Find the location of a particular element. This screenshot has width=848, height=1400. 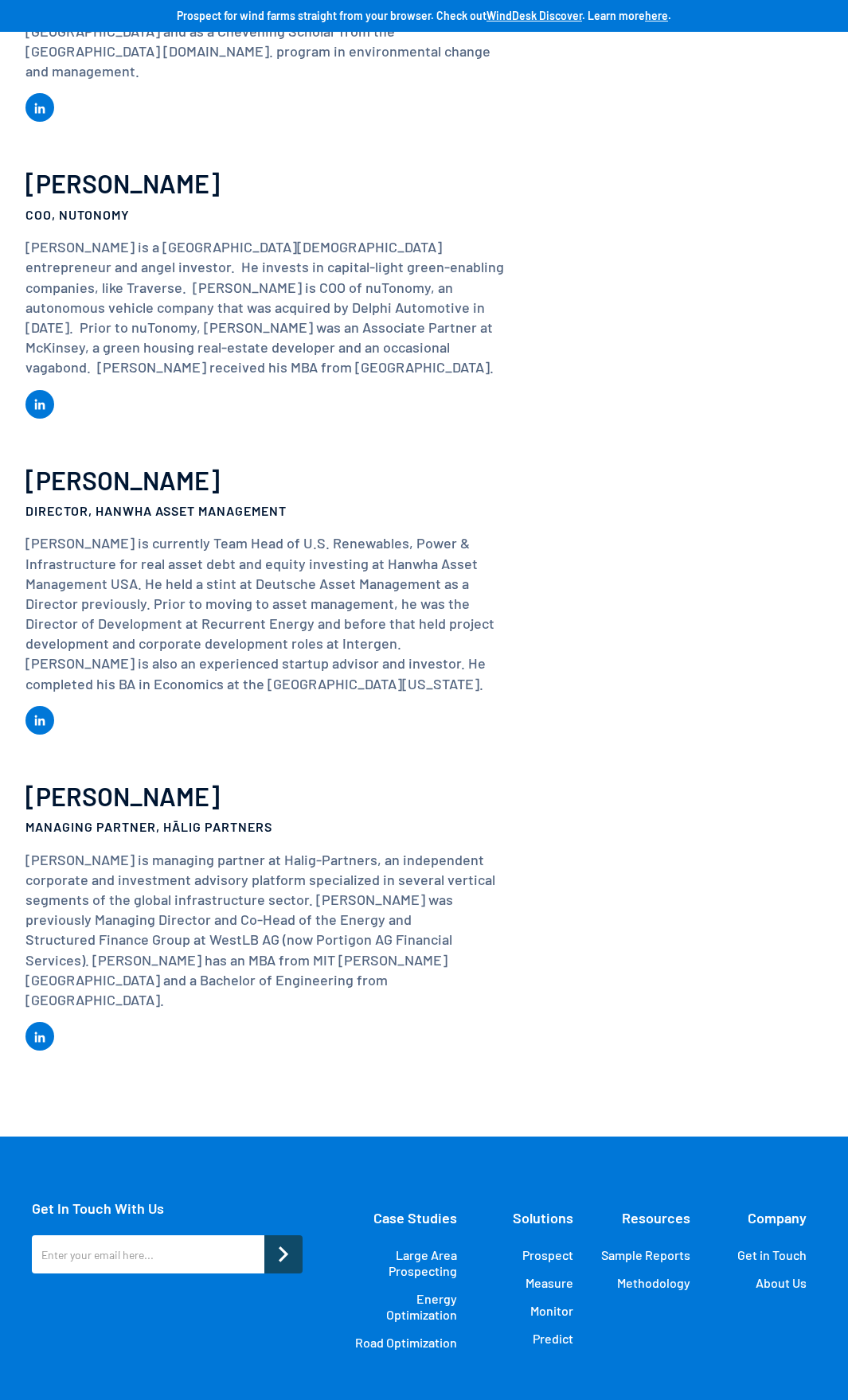

strong: COO, nuTonomy is located at coordinates (77, 214).